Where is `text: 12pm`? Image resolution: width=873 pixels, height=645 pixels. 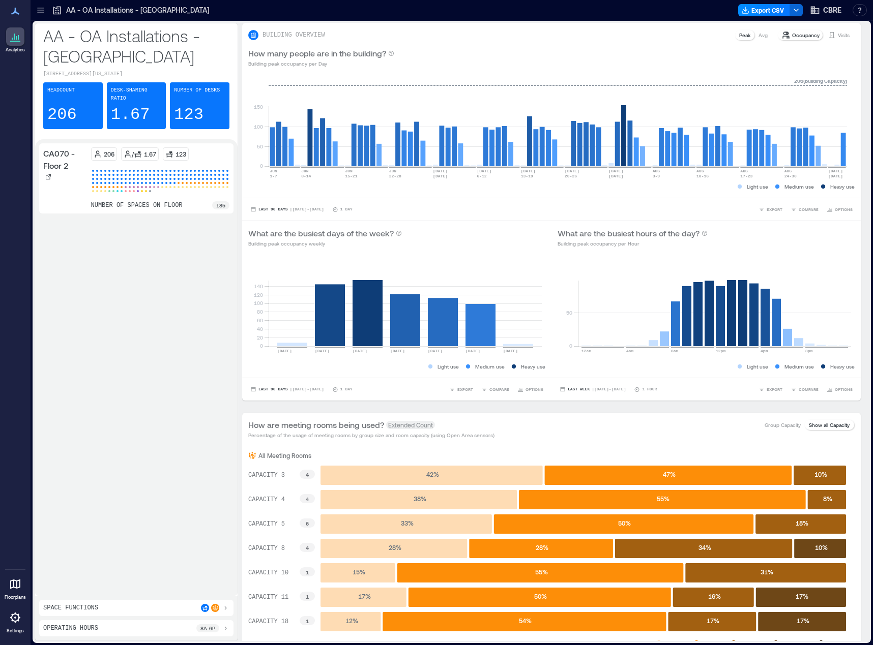
text: 12pm is located at coordinates (720, 351).